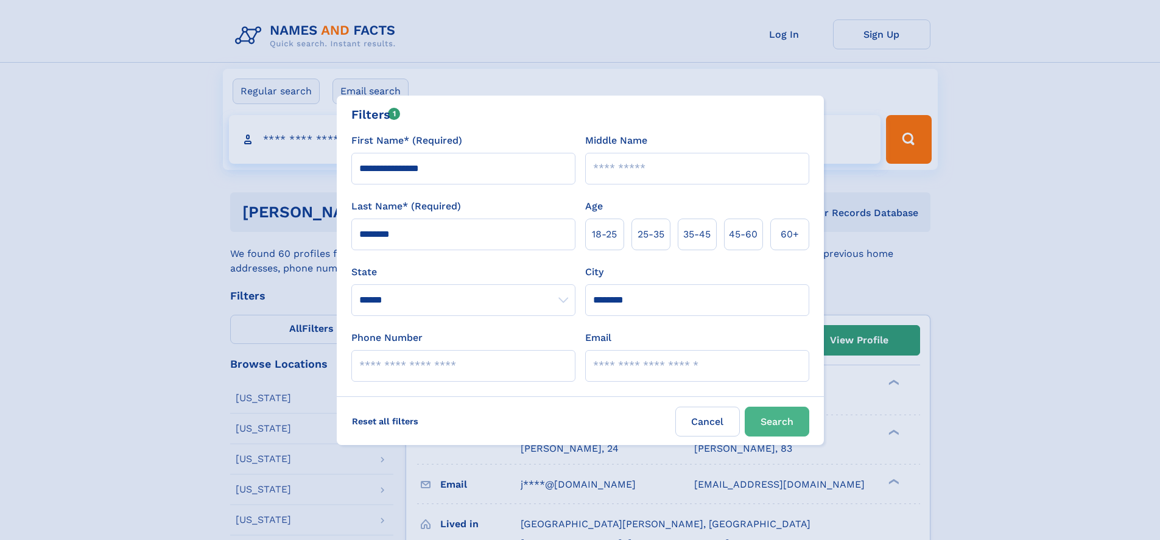 The width and height of the screenshot is (1160, 540). What do you see at coordinates (696, 234) in the screenshot?
I see `span: 35‑45` at bounding box center [696, 234].